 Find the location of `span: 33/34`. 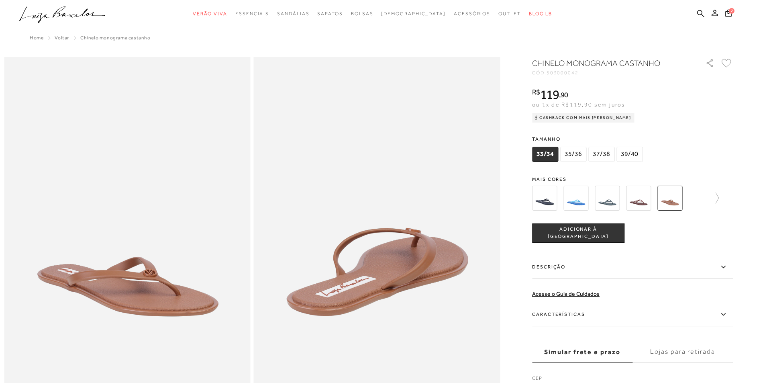

span: 33/34 is located at coordinates (545, 154).